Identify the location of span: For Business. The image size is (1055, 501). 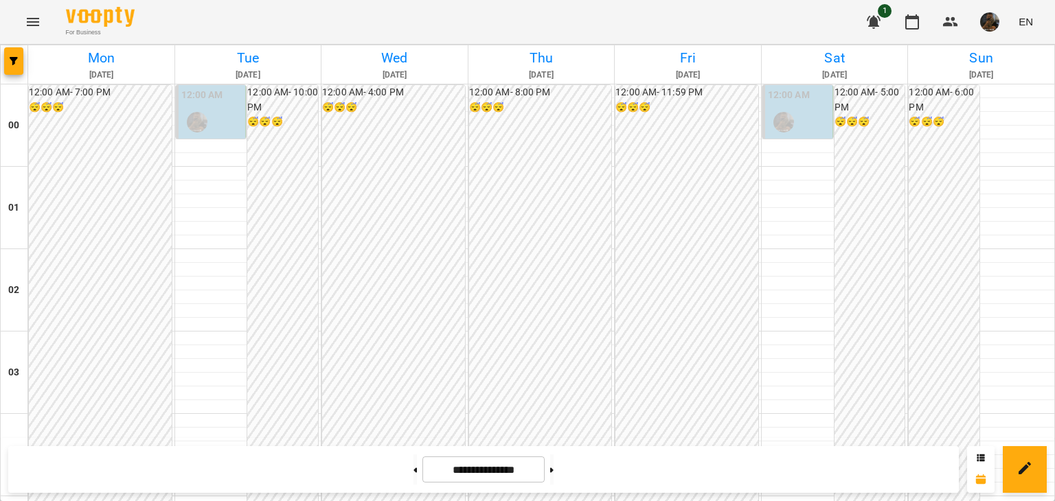
(100, 32).